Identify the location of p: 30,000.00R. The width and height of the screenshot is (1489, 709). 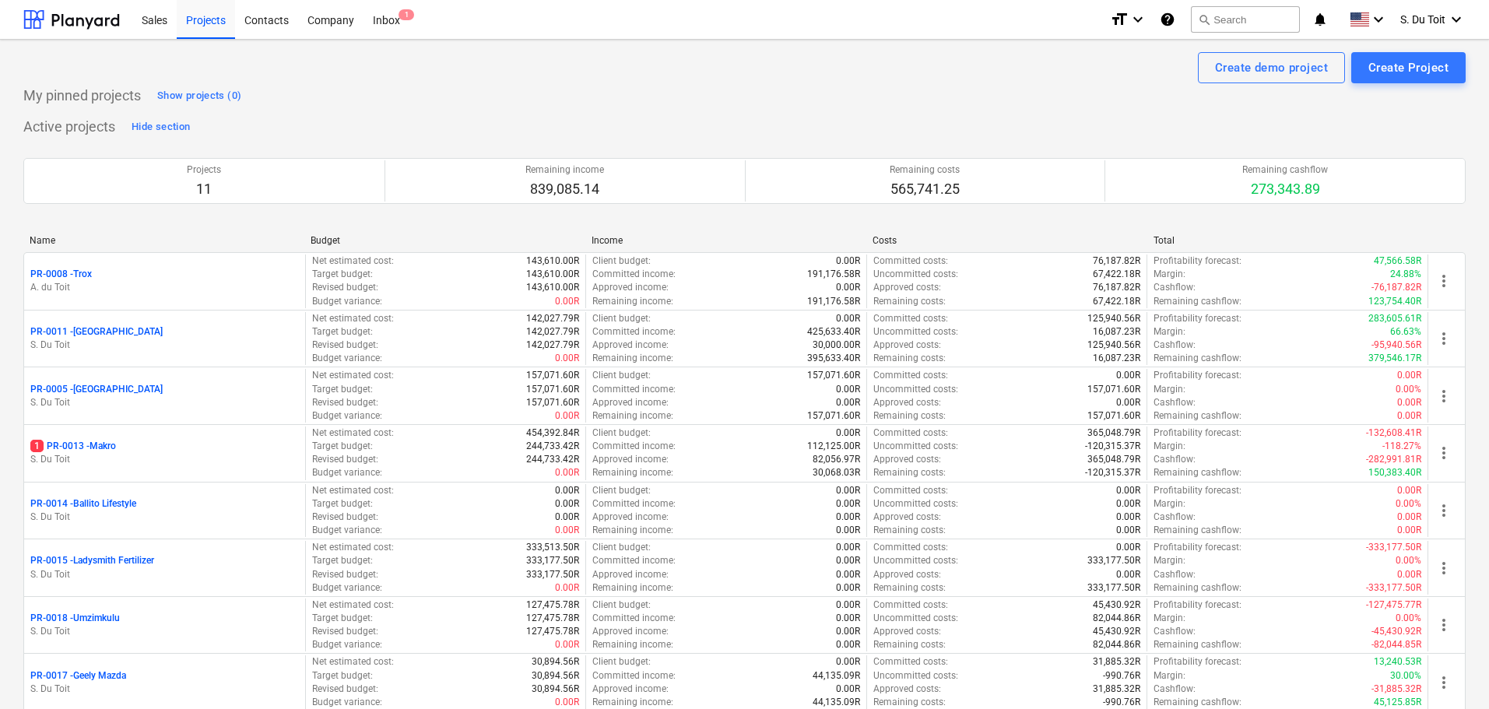
(836, 345).